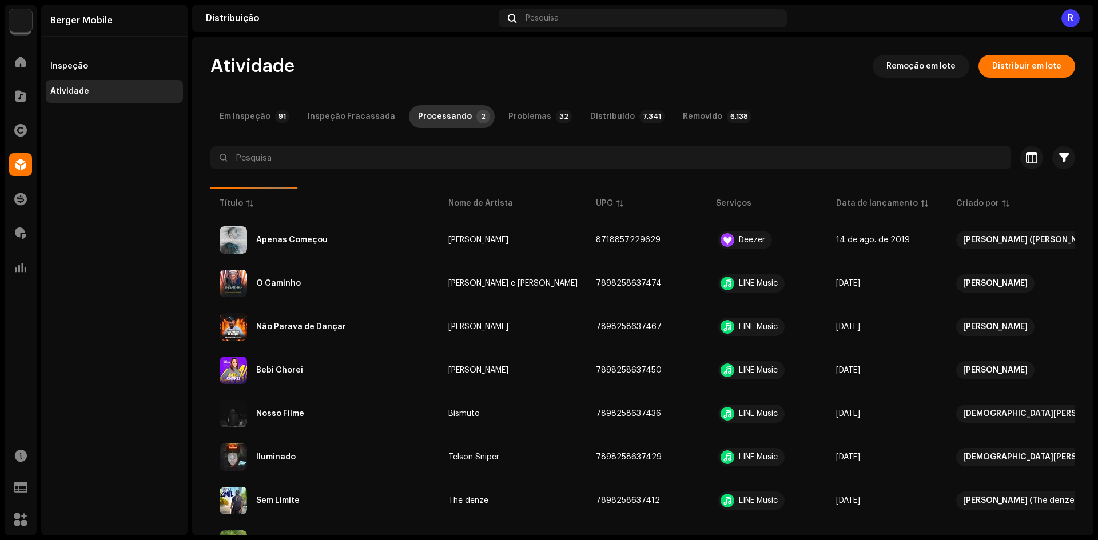  Describe the element at coordinates (628, 414) in the screenshot. I see `span: 7898258637436` at that location.